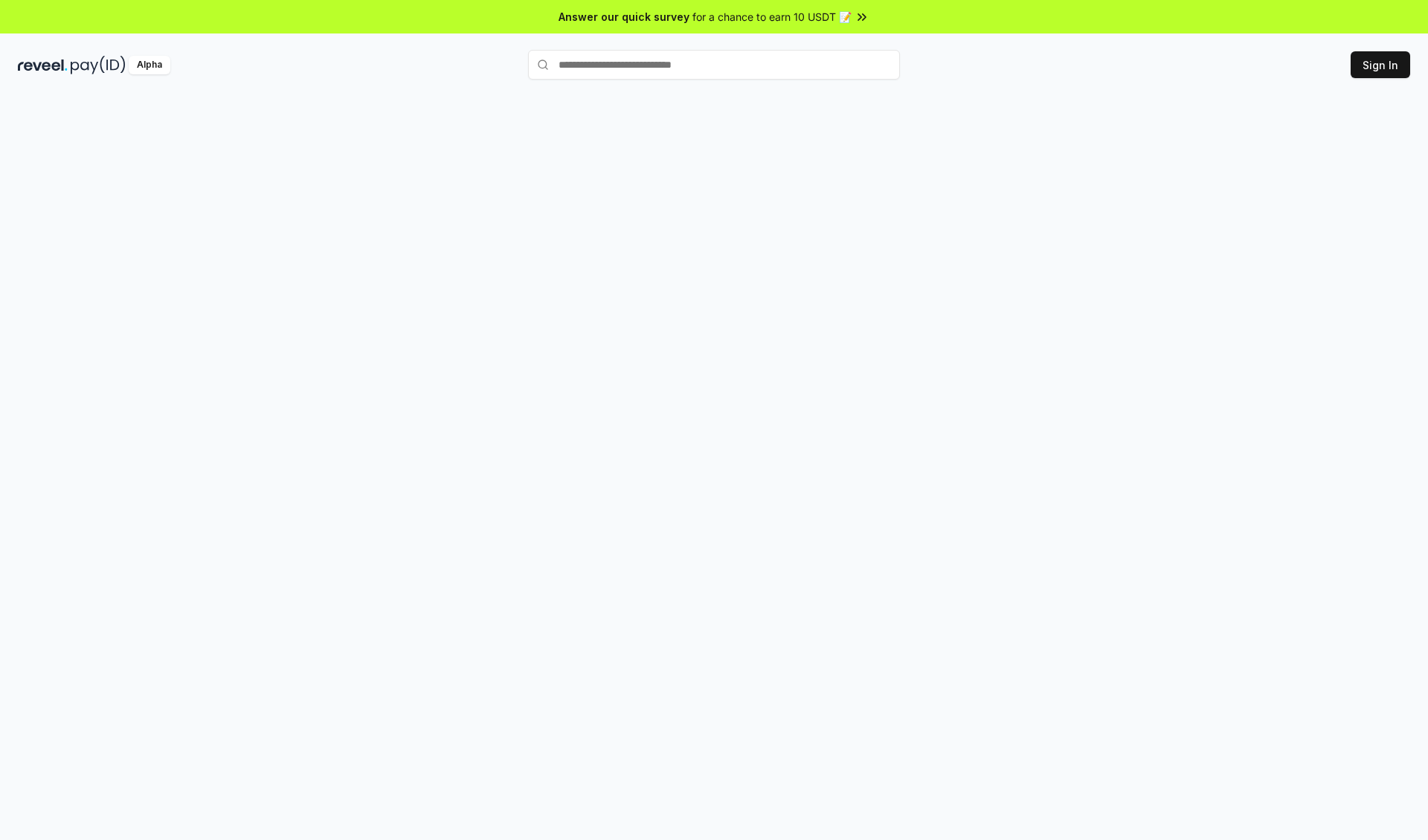 This screenshot has height=840, width=1428. I want to click on button: Sign In, so click(1380, 65).